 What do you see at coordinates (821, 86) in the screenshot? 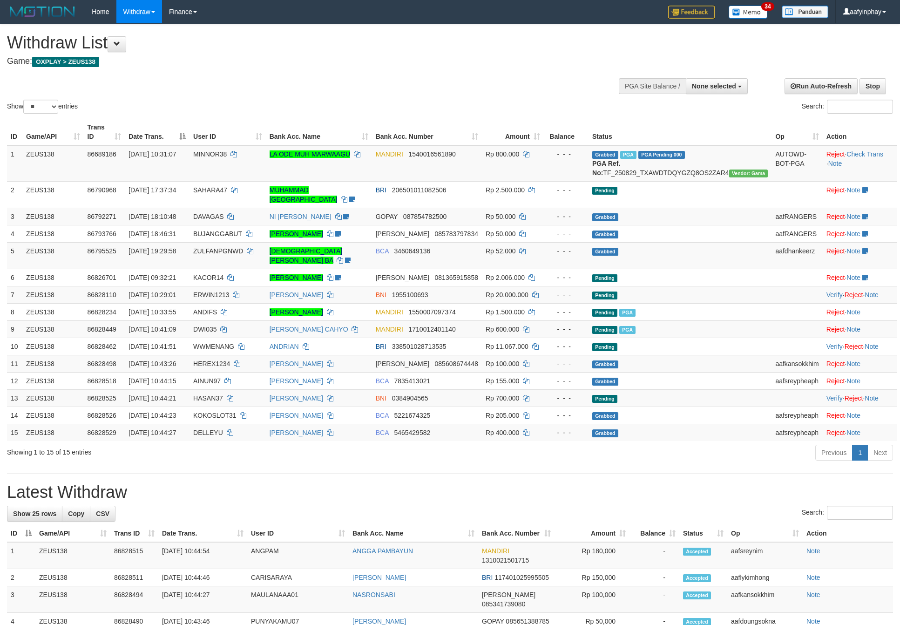
I see `a: Run Auto-Refresh` at bounding box center [821, 86].